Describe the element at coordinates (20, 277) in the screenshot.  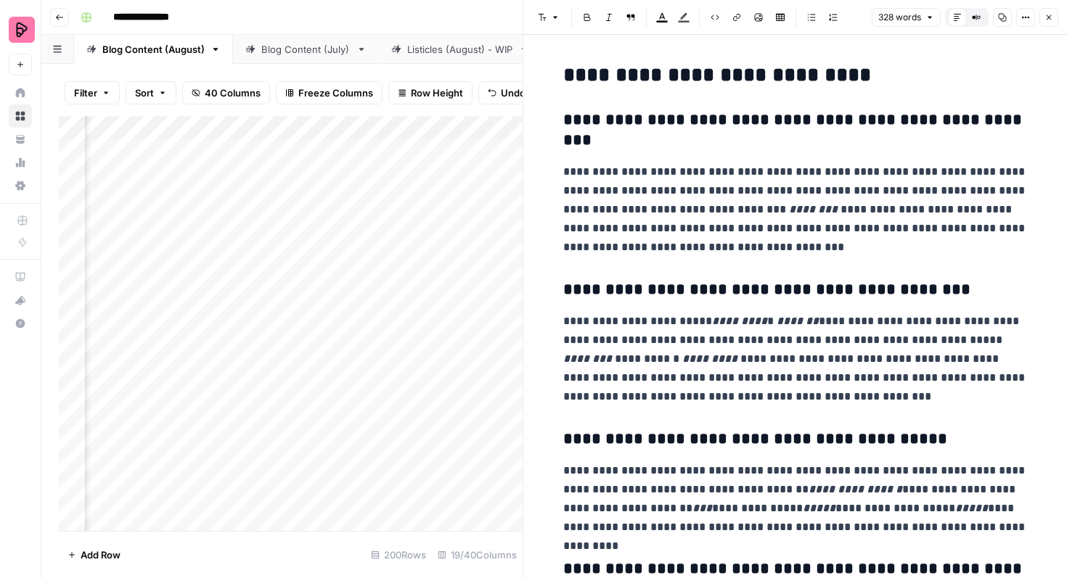
I see `a: AirOps Academy` at that location.